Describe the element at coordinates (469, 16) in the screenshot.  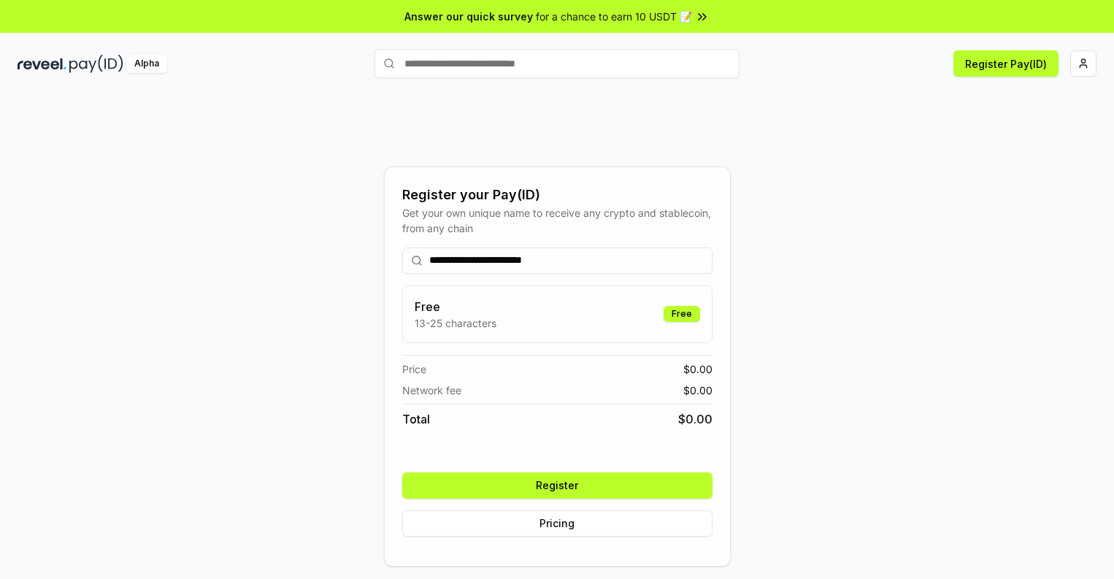
I see `span: Answer our quick survey` at that location.